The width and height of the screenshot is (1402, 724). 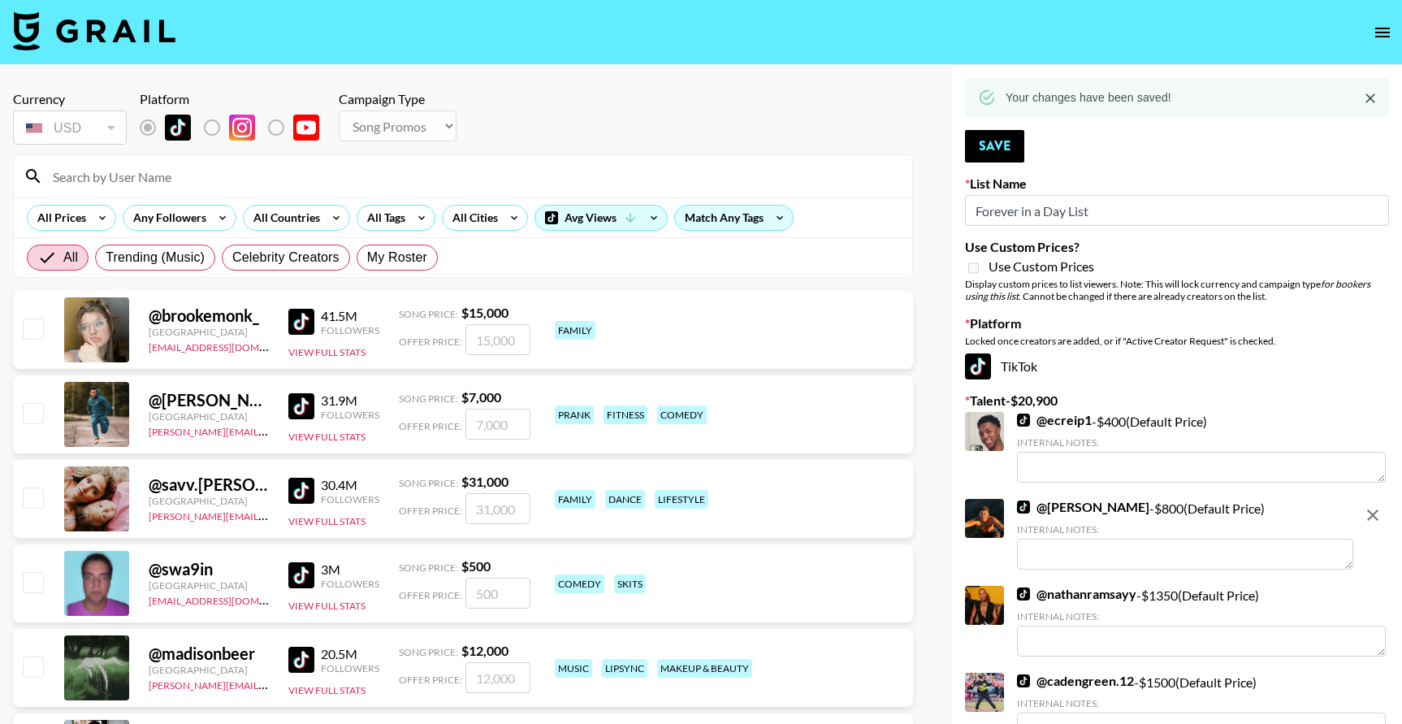 What do you see at coordinates (350, 400) in the screenshot?
I see `div: 31.9M` at bounding box center [350, 400].